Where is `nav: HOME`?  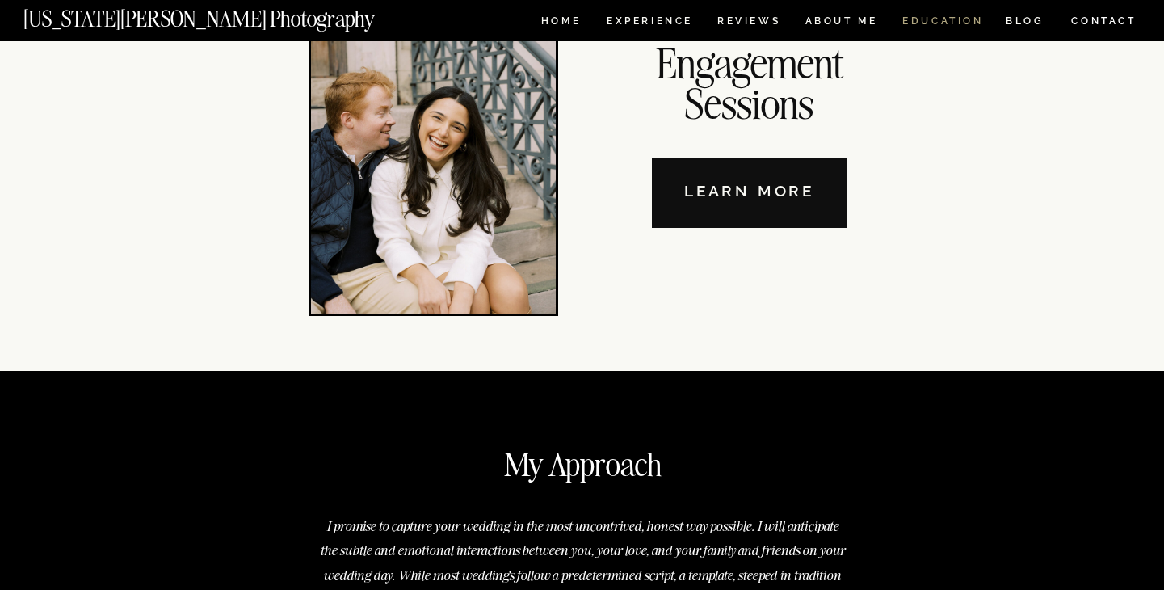 nav: HOME is located at coordinates (561, 23).